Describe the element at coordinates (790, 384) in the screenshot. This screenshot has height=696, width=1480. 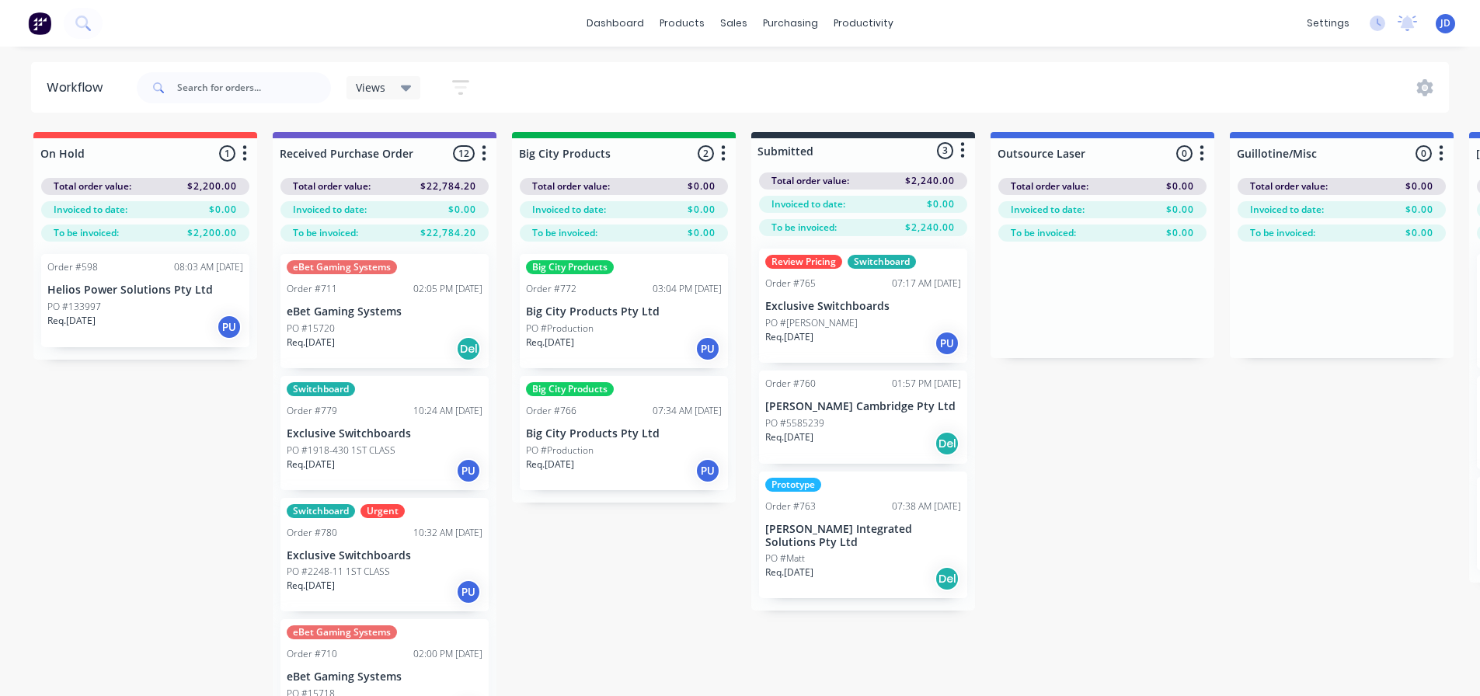
I see `div: Order #760` at that location.